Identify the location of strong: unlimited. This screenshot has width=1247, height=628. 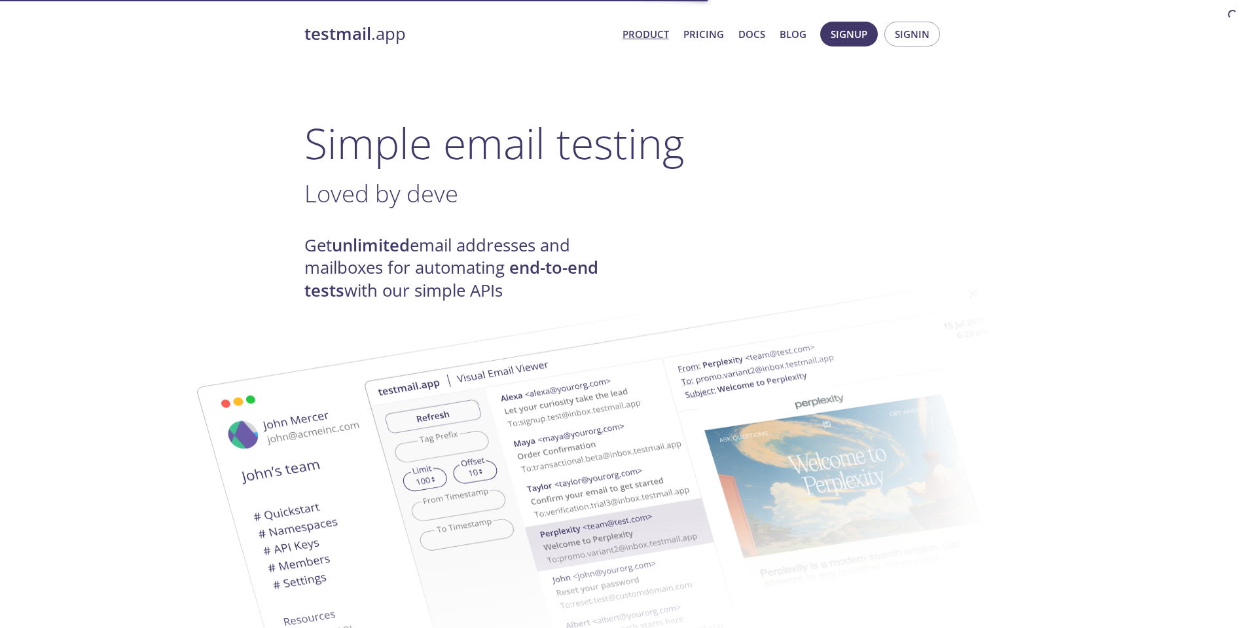
(370, 245).